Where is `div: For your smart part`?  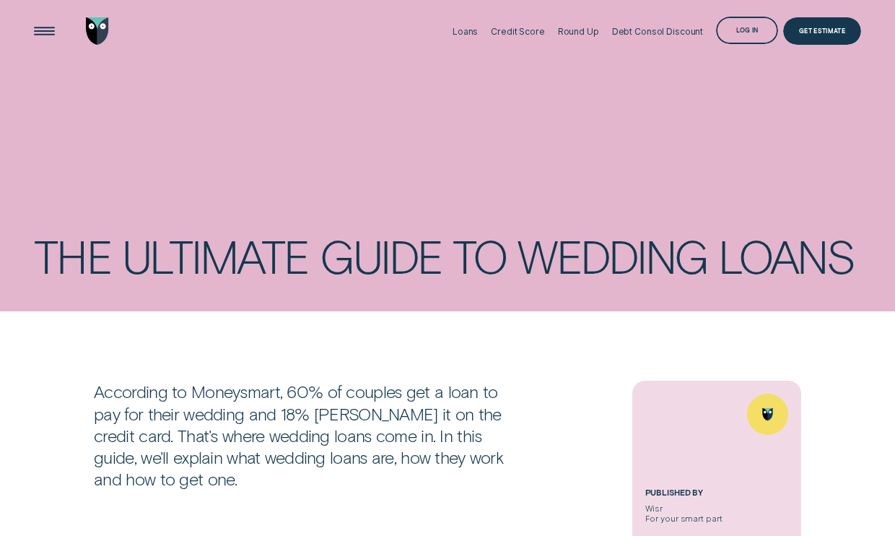
div: For your smart part is located at coordinates (717, 518).